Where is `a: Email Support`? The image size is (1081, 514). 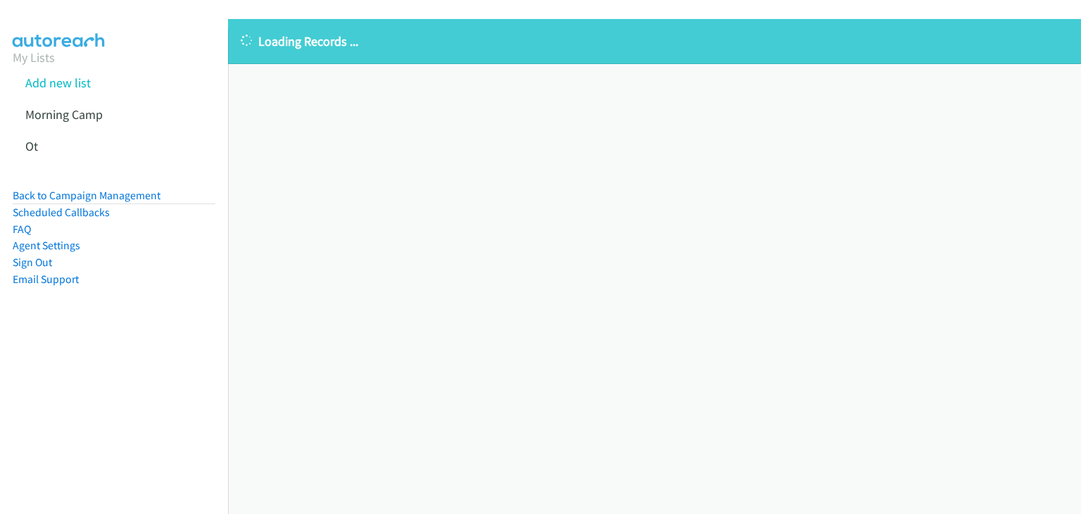
a: Email Support is located at coordinates (46, 279).